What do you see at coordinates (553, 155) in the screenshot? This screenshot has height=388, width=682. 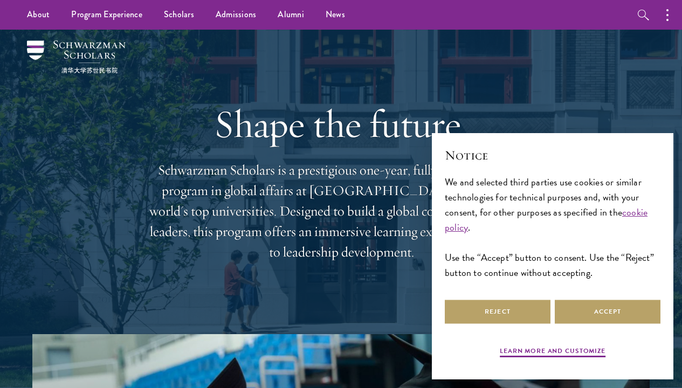 I see `h2: Notice` at bounding box center [553, 155].